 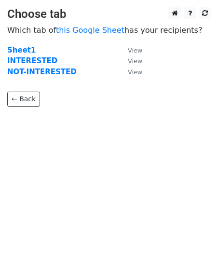 What do you see at coordinates (42, 72) in the screenshot?
I see `a: NOT-INTERESTED` at bounding box center [42, 72].